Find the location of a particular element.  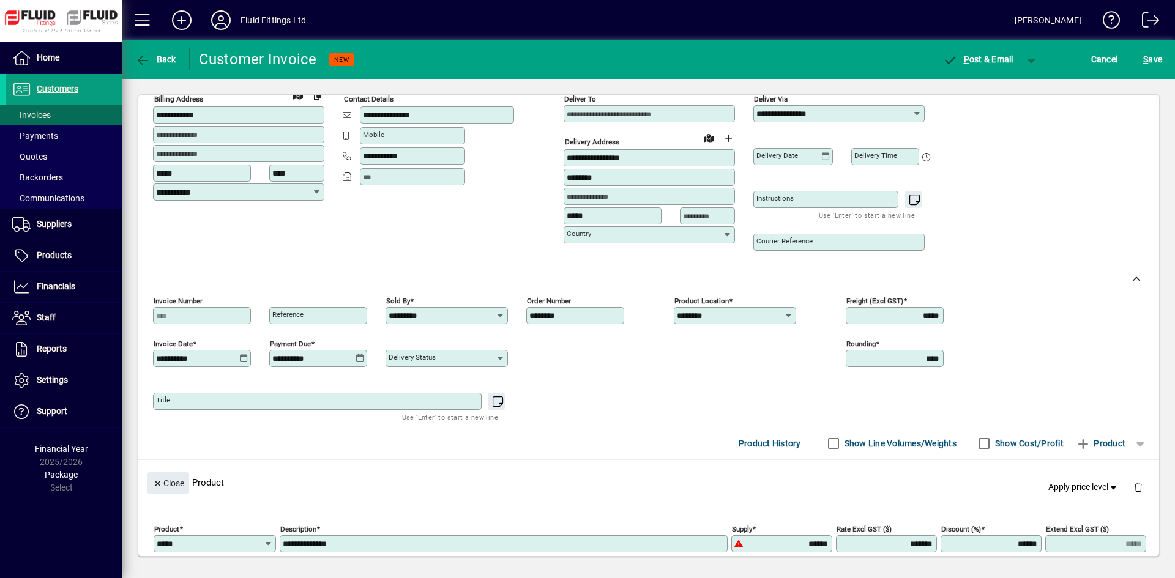

span: ost & Email is located at coordinates (978, 59).